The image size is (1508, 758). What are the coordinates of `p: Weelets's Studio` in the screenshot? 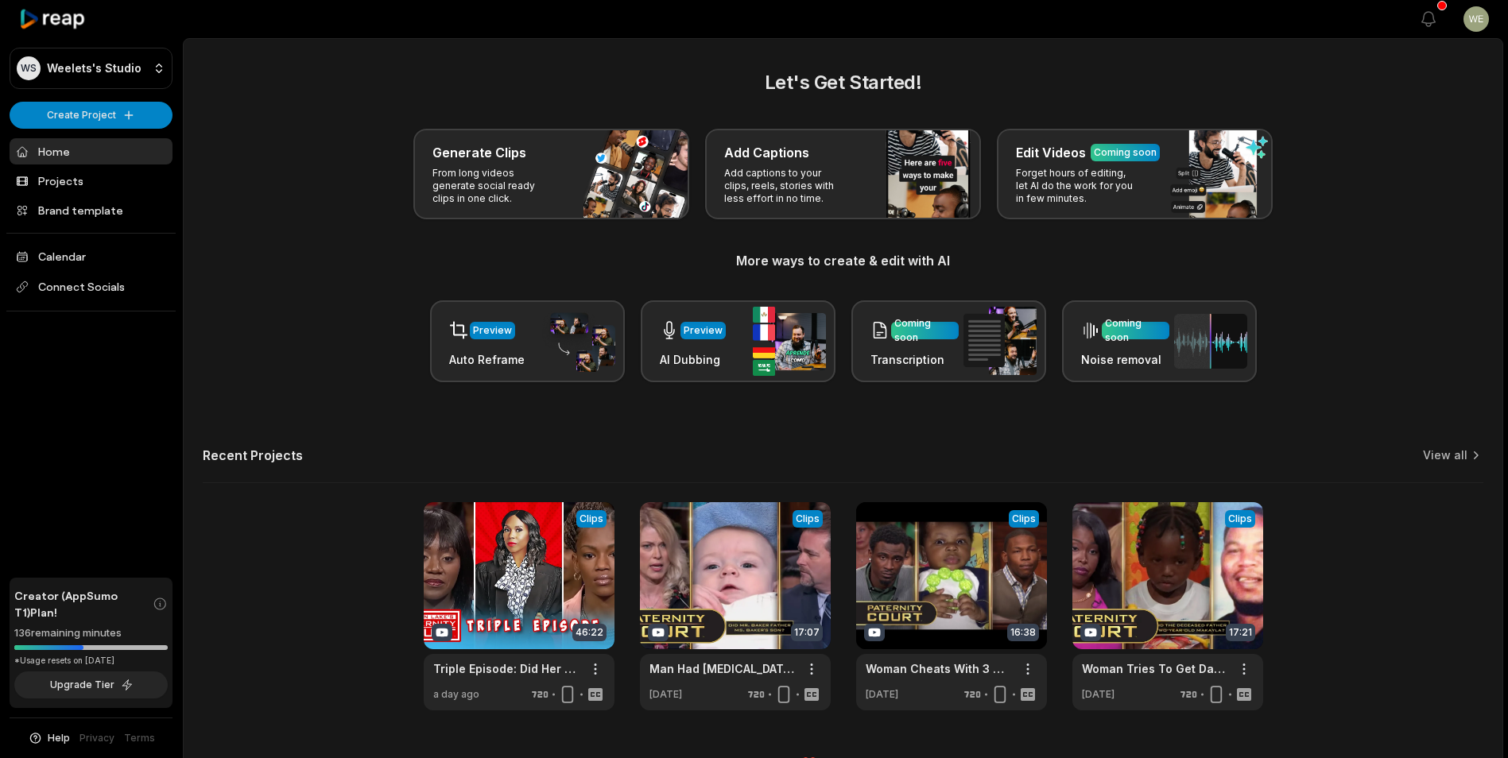 It's located at (94, 68).